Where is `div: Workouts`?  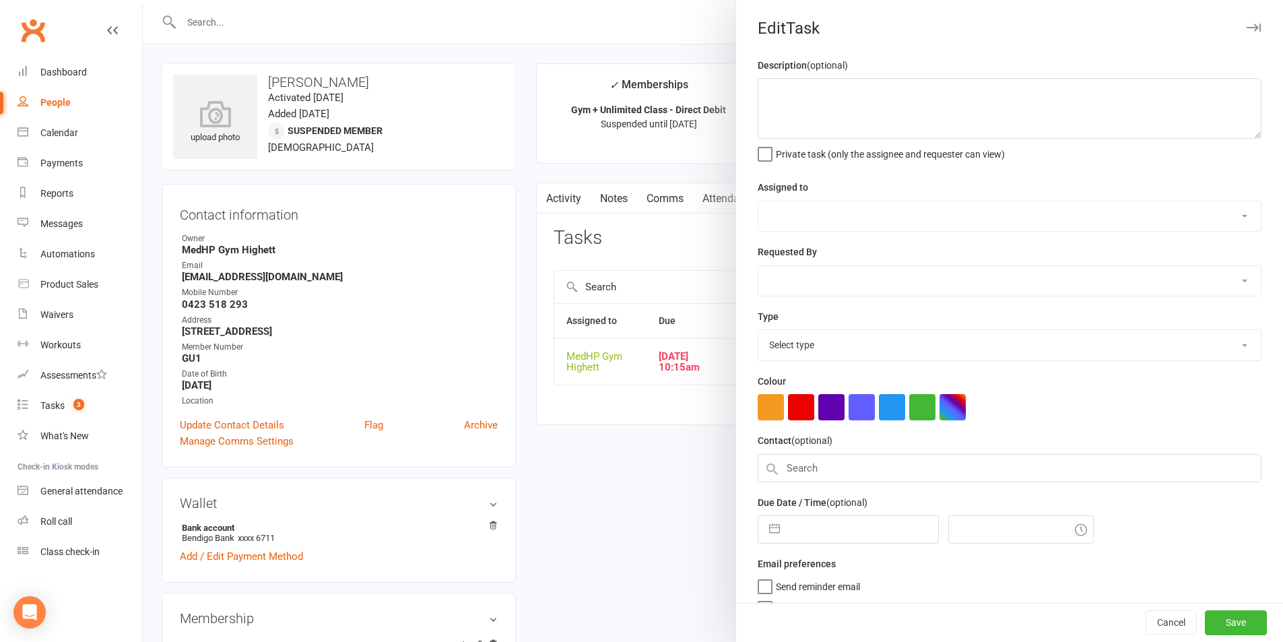 div: Workouts is located at coordinates (61, 345).